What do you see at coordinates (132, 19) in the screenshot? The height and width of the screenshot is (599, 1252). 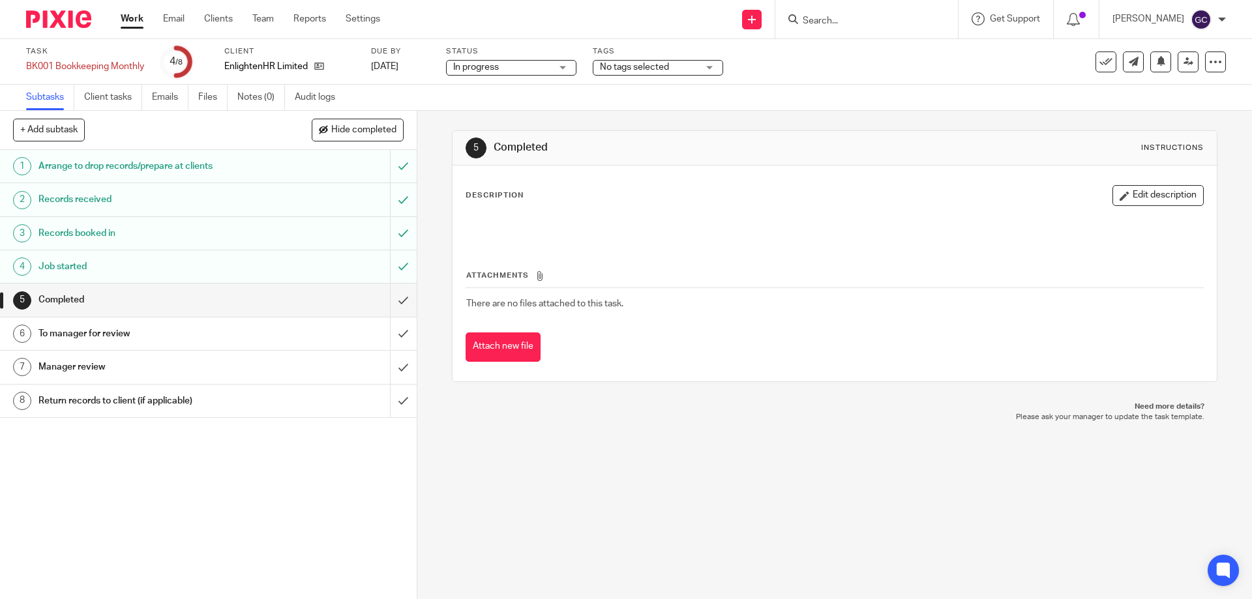 I see `a: Work` at bounding box center [132, 19].